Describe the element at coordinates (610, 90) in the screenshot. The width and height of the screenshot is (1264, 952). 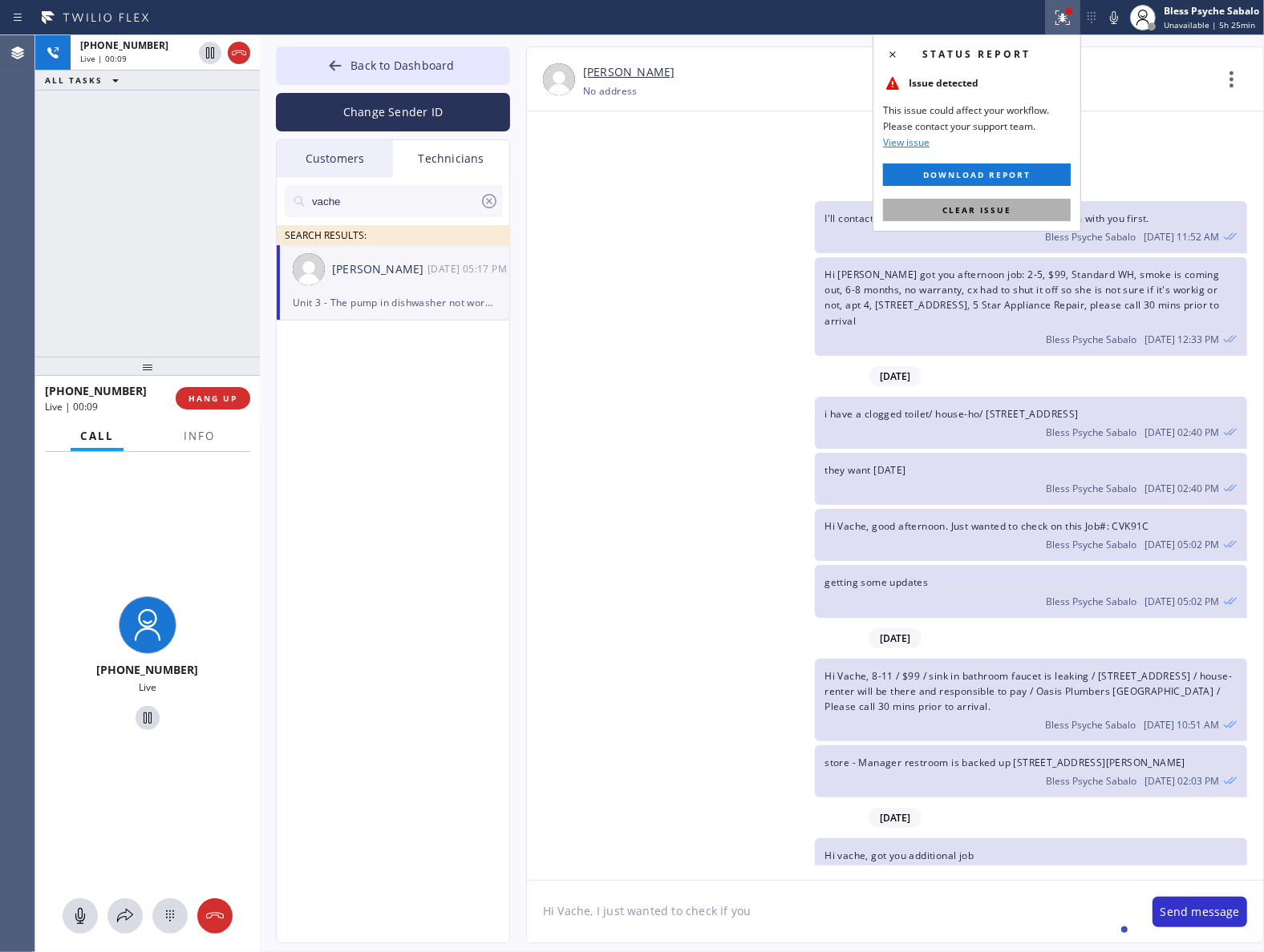
I see `div: No address` at that location.